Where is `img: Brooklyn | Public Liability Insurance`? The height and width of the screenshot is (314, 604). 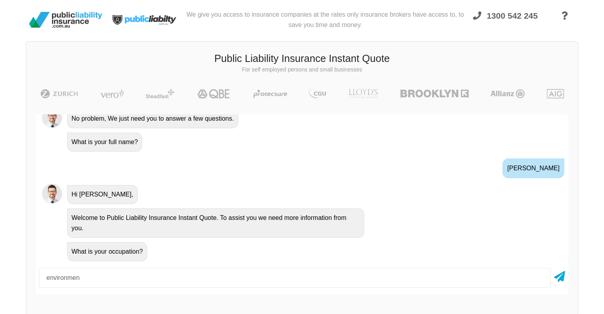
img: Brooklyn | Public Liability Insurance is located at coordinates (434, 94).